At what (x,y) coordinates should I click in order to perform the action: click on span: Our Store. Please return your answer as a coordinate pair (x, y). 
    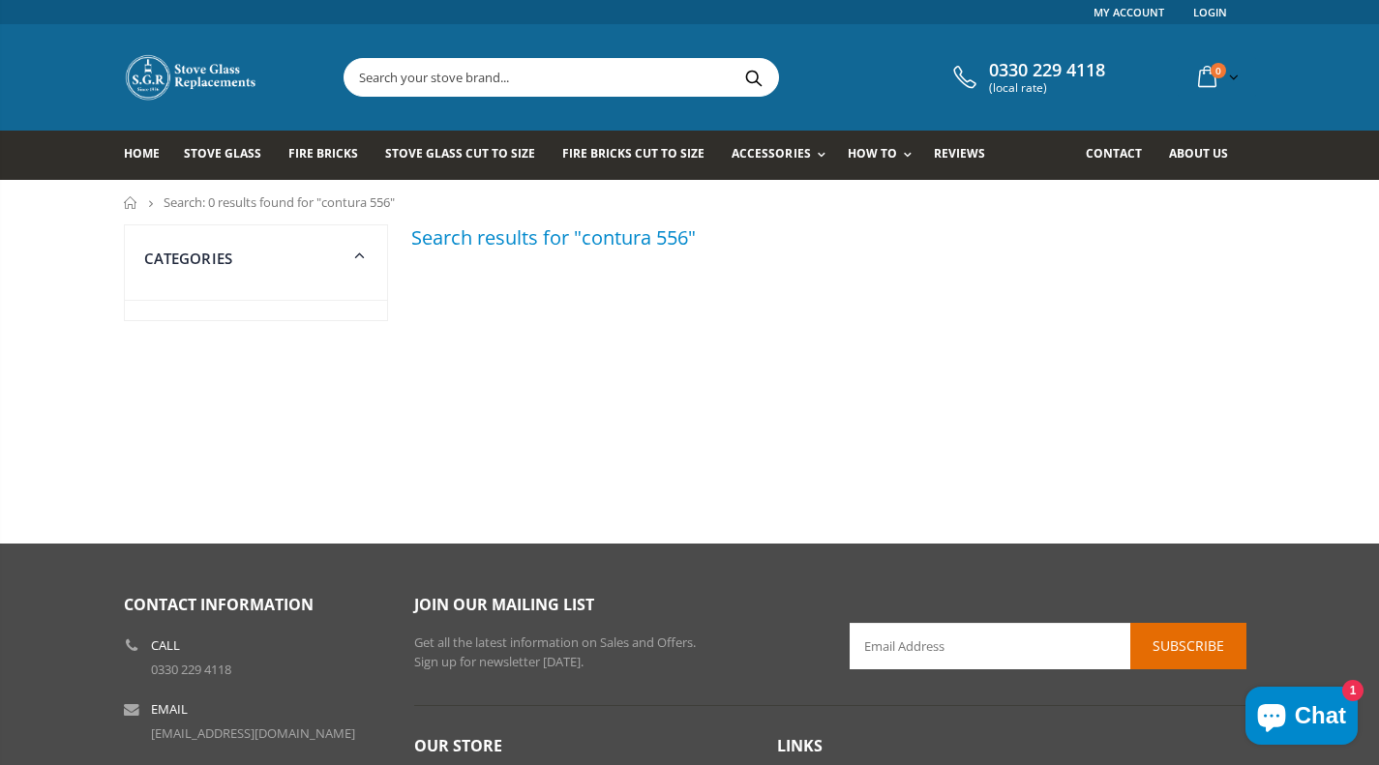
    Looking at the image, I should click on (458, 746).